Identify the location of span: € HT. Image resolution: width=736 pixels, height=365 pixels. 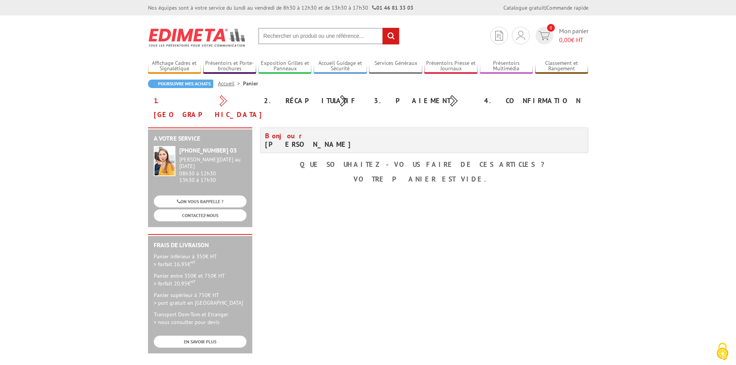
(574, 40).